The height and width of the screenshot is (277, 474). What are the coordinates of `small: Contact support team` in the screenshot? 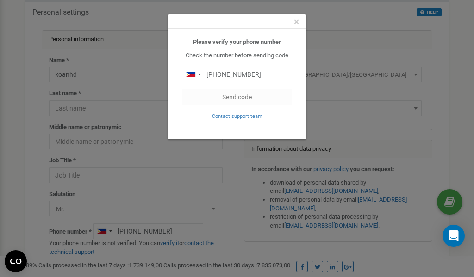 It's located at (237, 116).